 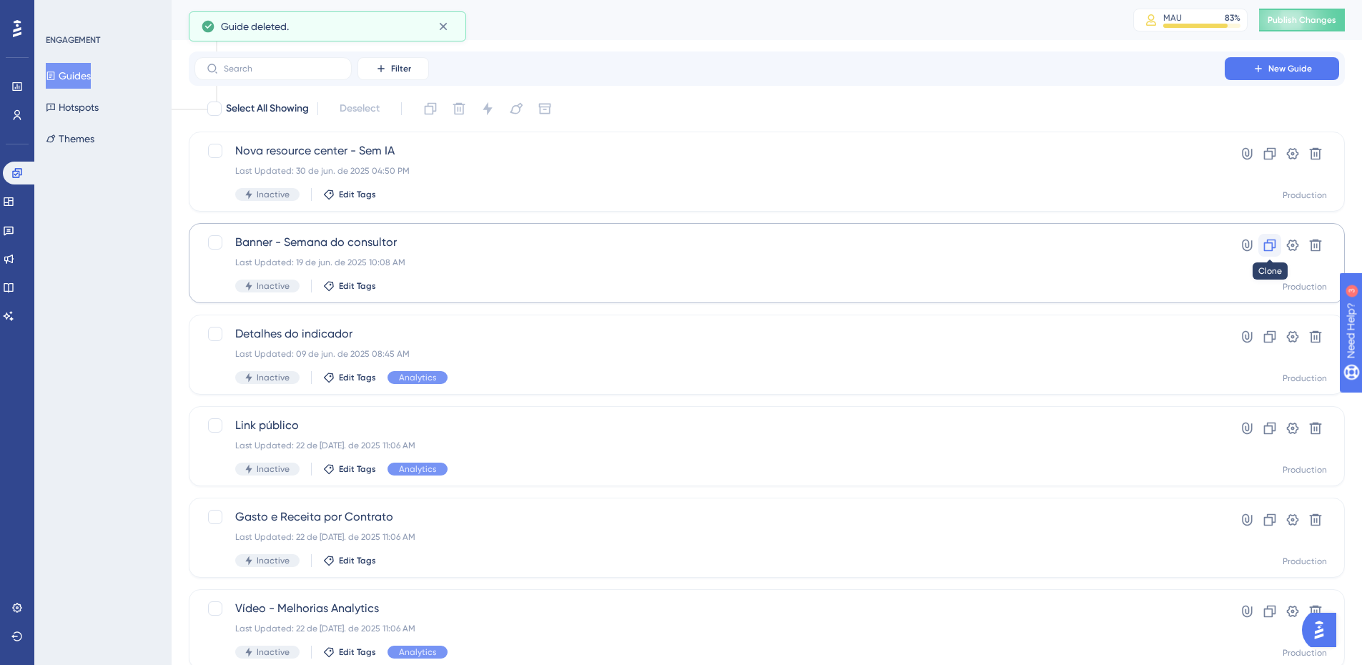 I want to click on span: Link público, so click(x=709, y=425).